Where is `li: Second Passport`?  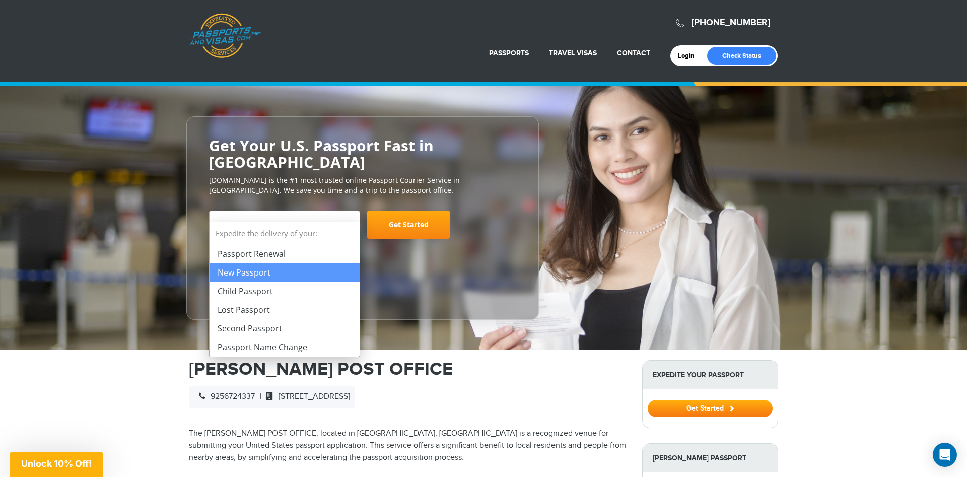
li: Second Passport is located at coordinates (285, 328).